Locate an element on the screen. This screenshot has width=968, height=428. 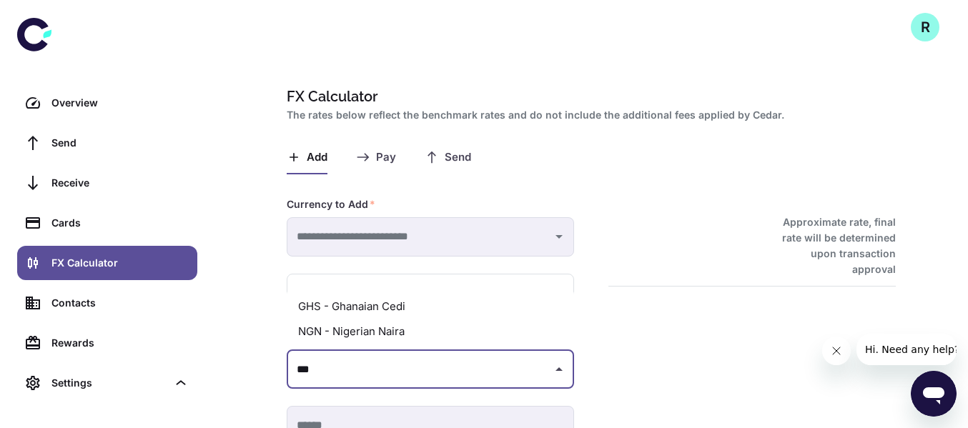
div: R is located at coordinates (925, 27).